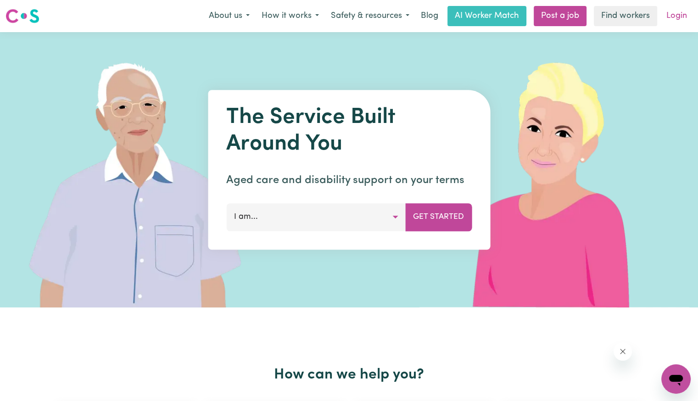  Describe the element at coordinates (487, 16) in the screenshot. I see `a: AI Worker Match` at that location.